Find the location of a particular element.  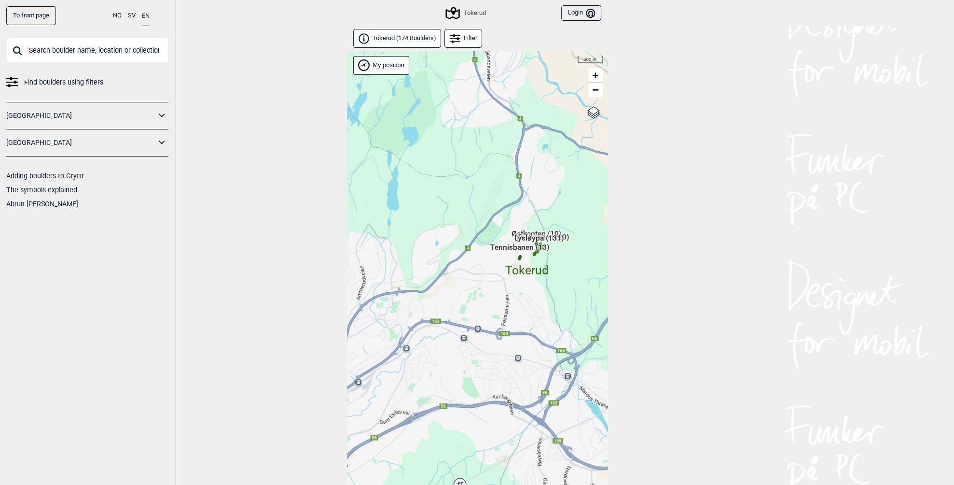

div: 500 m is located at coordinates (590, 60).